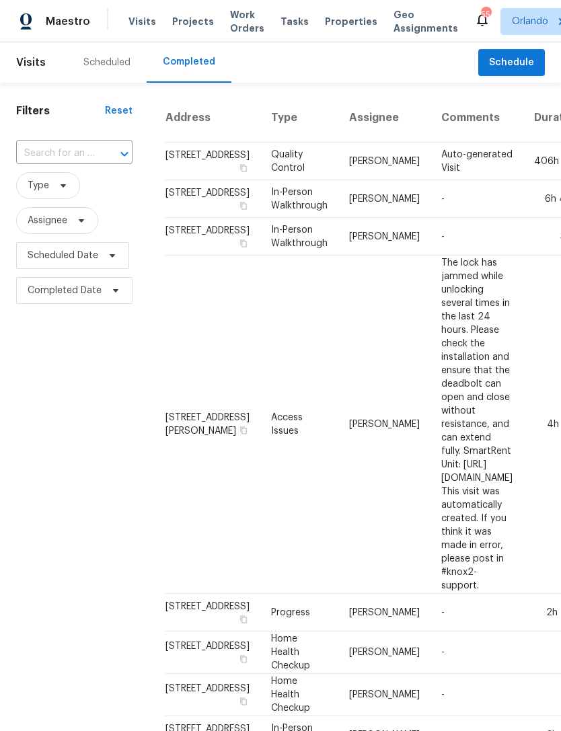 The height and width of the screenshot is (731, 561). What do you see at coordinates (63, 255) in the screenshot?
I see `span: Scheduled Date` at bounding box center [63, 255].